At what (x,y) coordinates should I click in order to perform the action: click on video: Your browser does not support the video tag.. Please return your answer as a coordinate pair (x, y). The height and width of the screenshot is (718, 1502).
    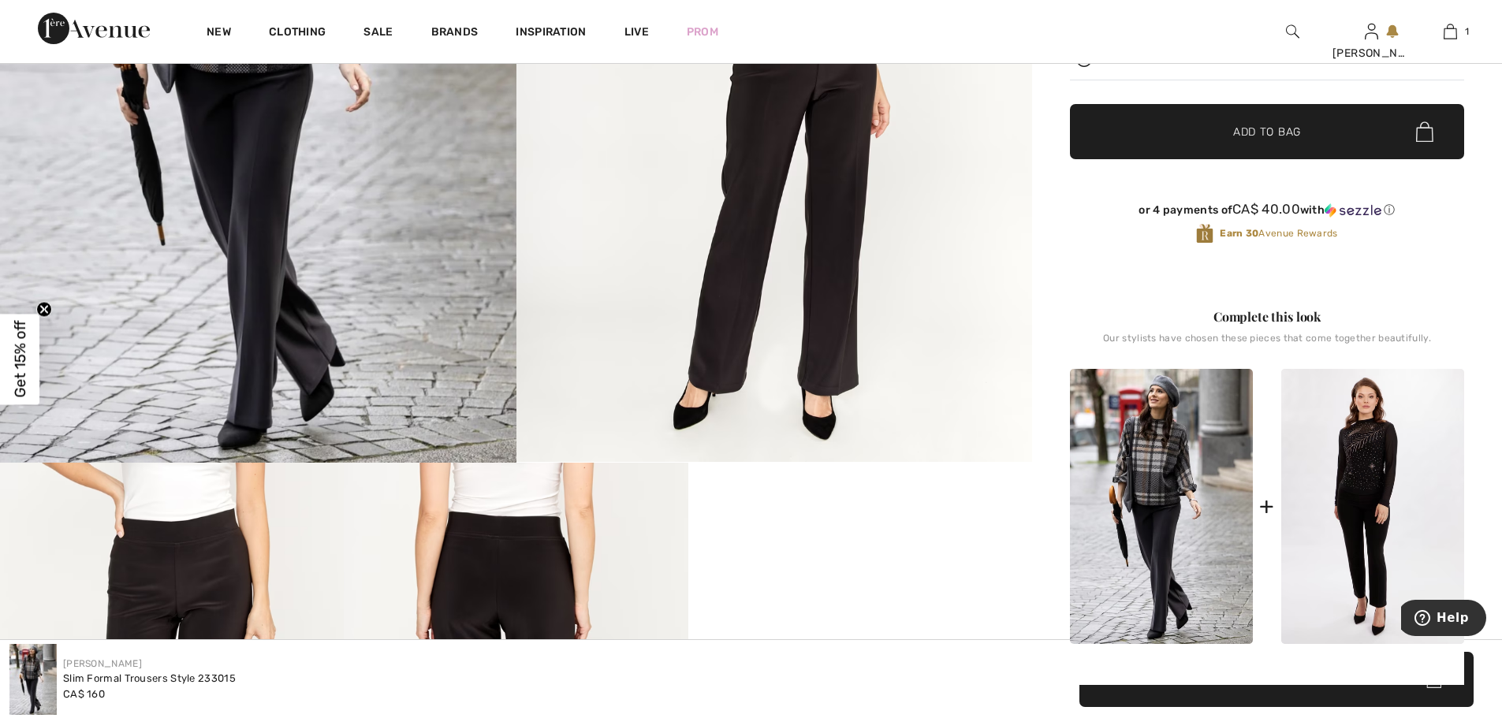
    Looking at the image, I should click on (860, 549).